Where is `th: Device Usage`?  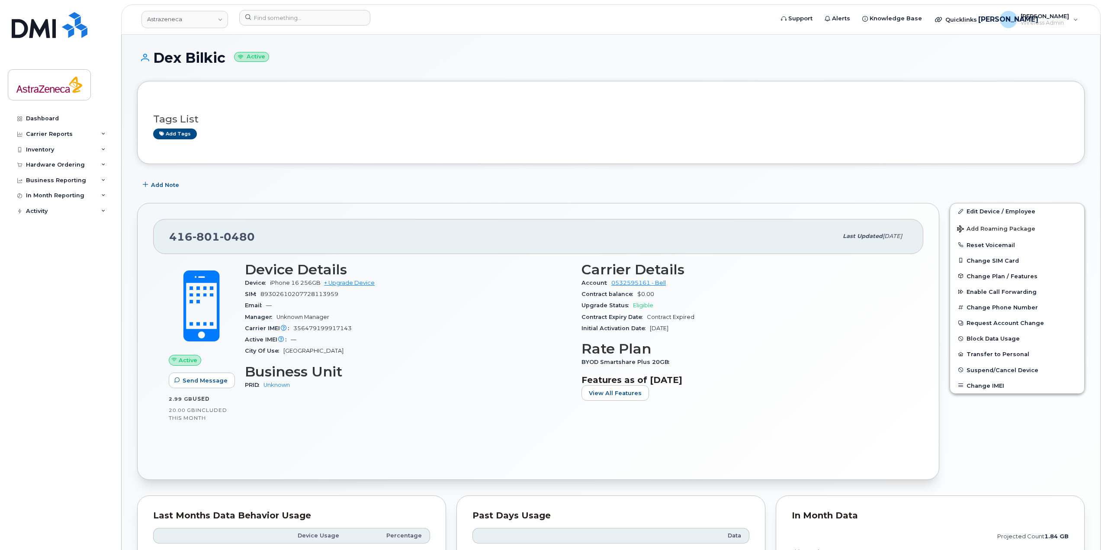 th: Device Usage is located at coordinates (301, 535).